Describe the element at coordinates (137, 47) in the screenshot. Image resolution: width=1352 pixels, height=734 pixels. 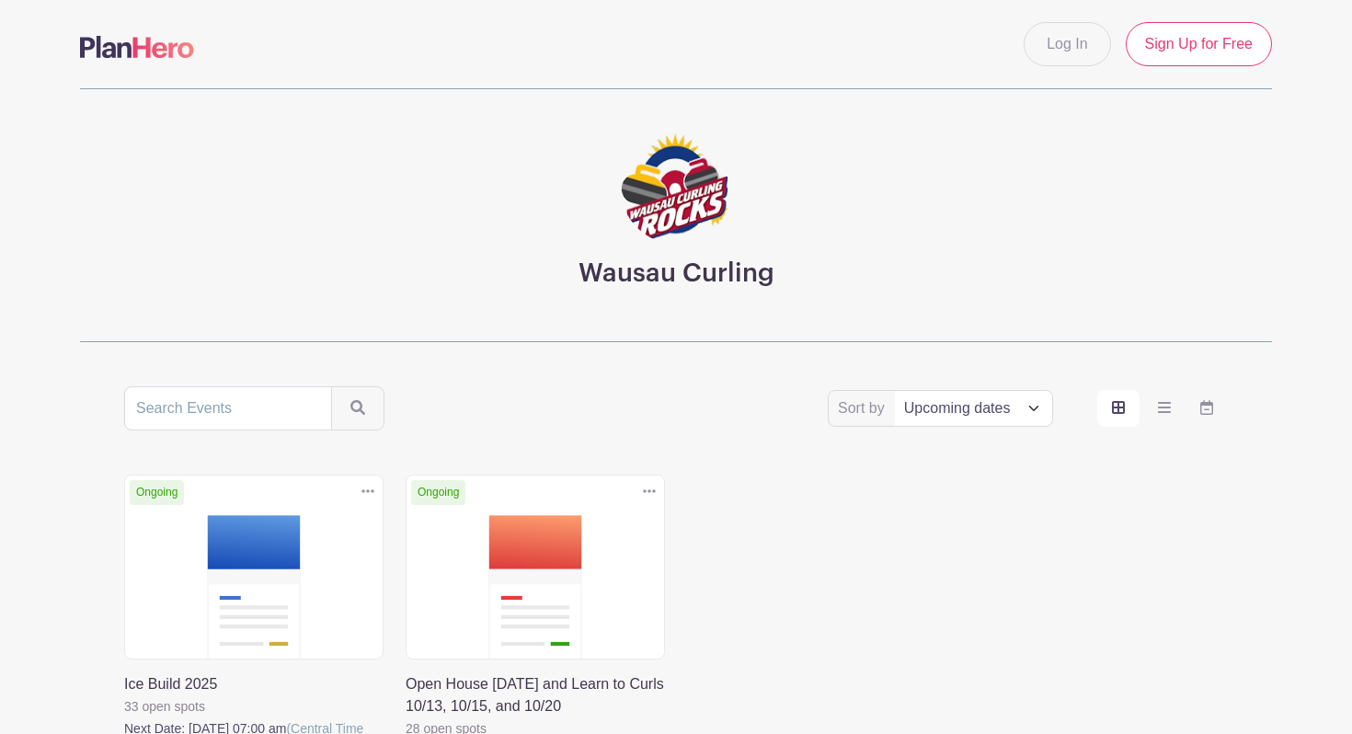
I see `img: logo-507f7623f17ff9eddc593b1ce0a138ce2505c220e1c5a4e2b4648c50719b7d32.svg` at that location.